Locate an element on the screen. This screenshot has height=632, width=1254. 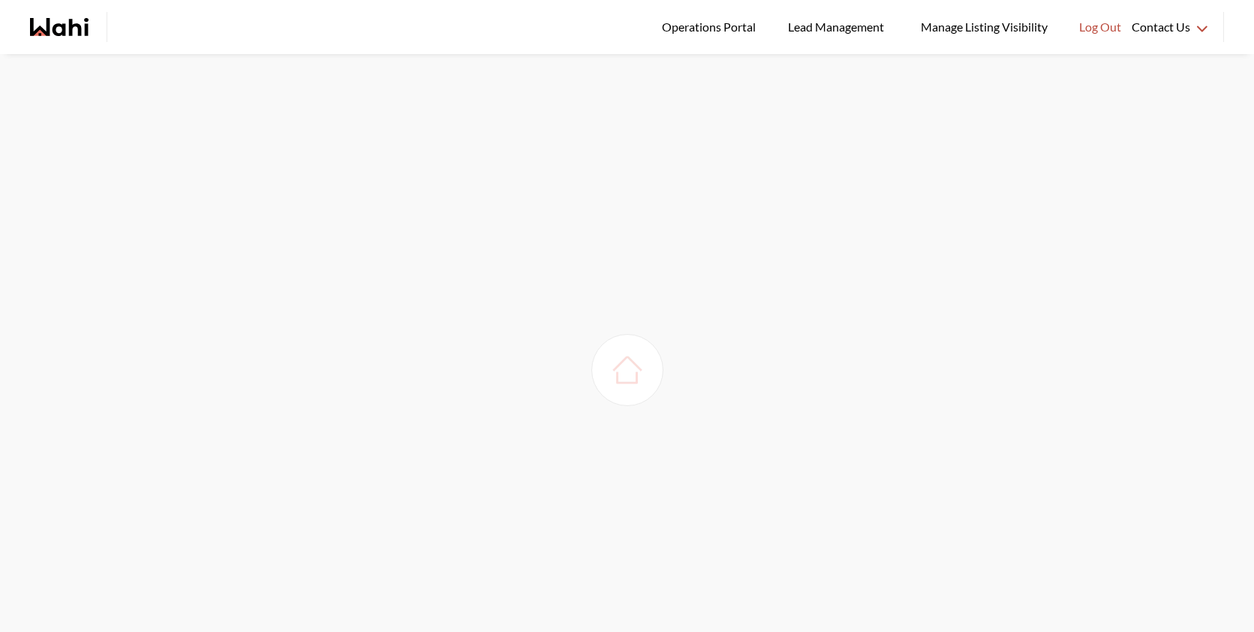
span: Log Out is located at coordinates (1100, 27).